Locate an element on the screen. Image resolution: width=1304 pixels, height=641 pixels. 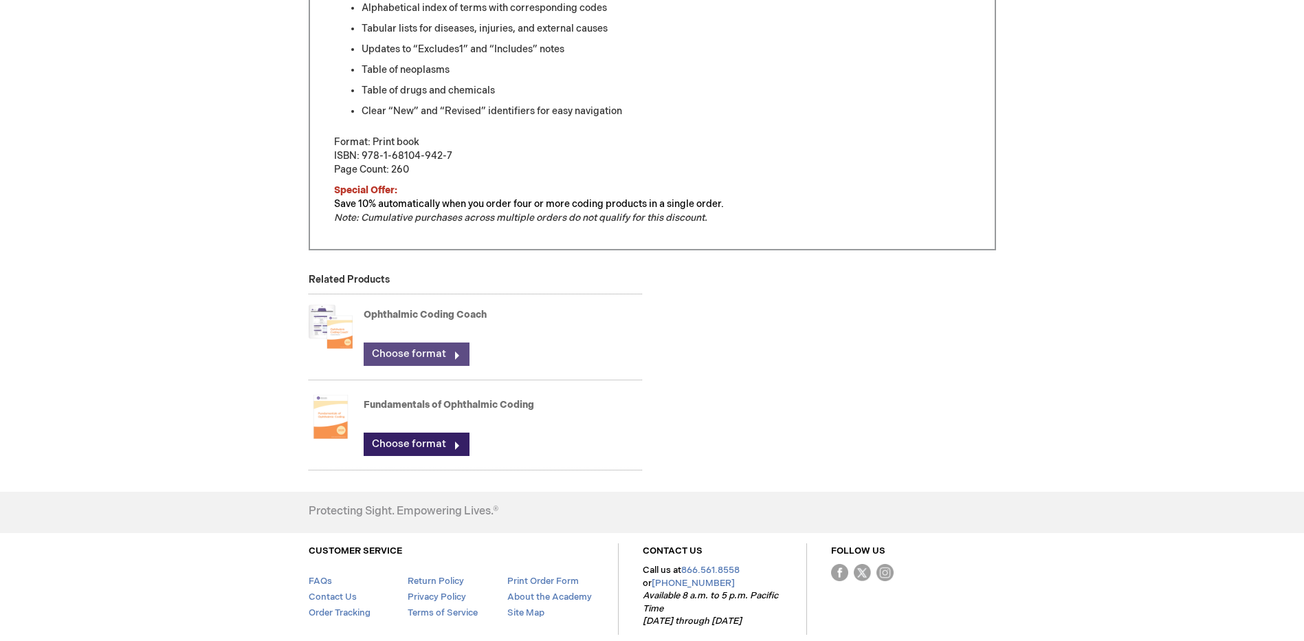
a: CONTACT US is located at coordinates (672, 551).